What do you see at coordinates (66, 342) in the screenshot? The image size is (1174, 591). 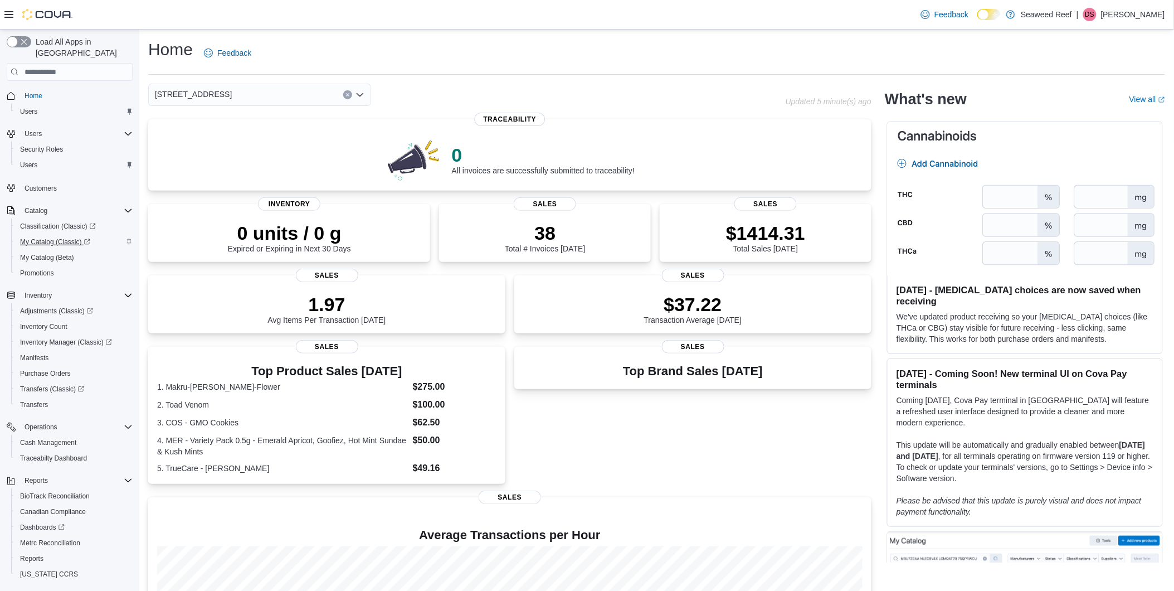 I see `a: Inventory Manager (Classic)` at bounding box center [66, 342].